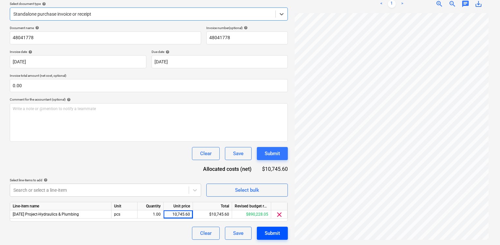 The height and width of the screenshot is (245, 500). Describe the element at coordinates (247, 190) in the screenshot. I see `div: Select bulk` at that location.